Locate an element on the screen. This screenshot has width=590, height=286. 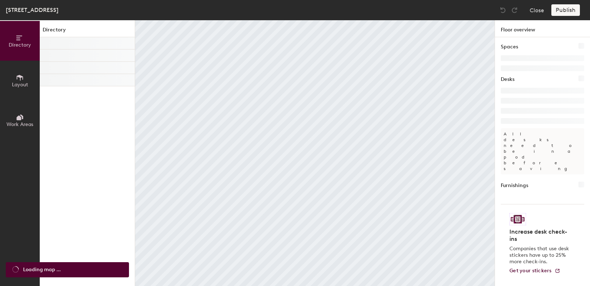
h1: Furnishings is located at coordinates (514, 186).